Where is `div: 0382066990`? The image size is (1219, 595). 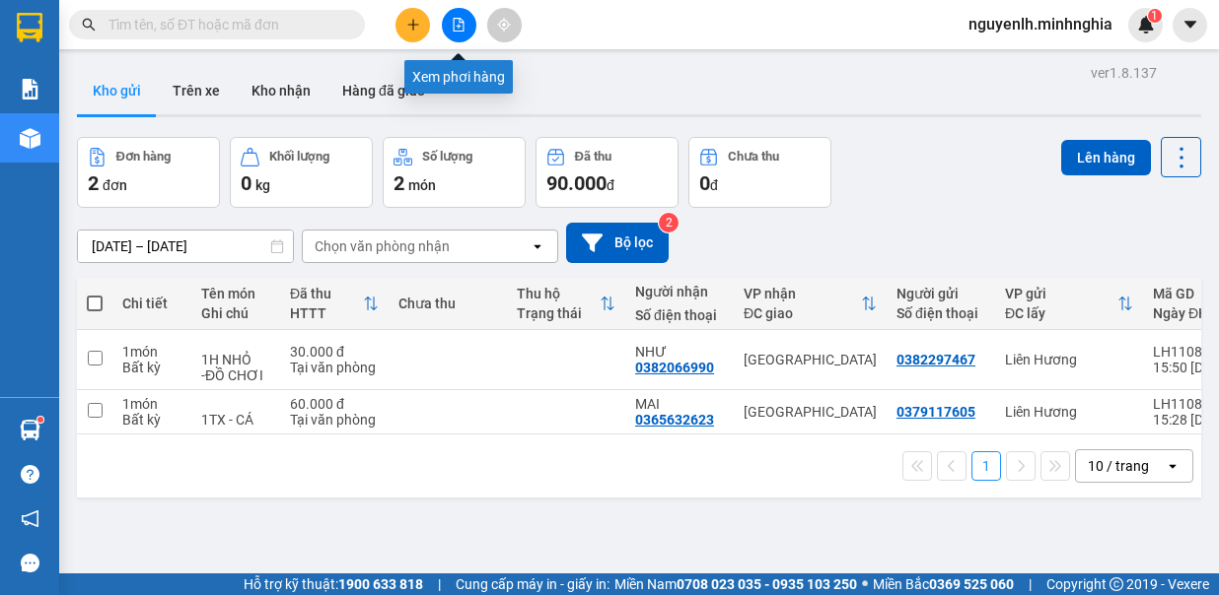
div: 0382066990 is located at coordinates (674, 368).